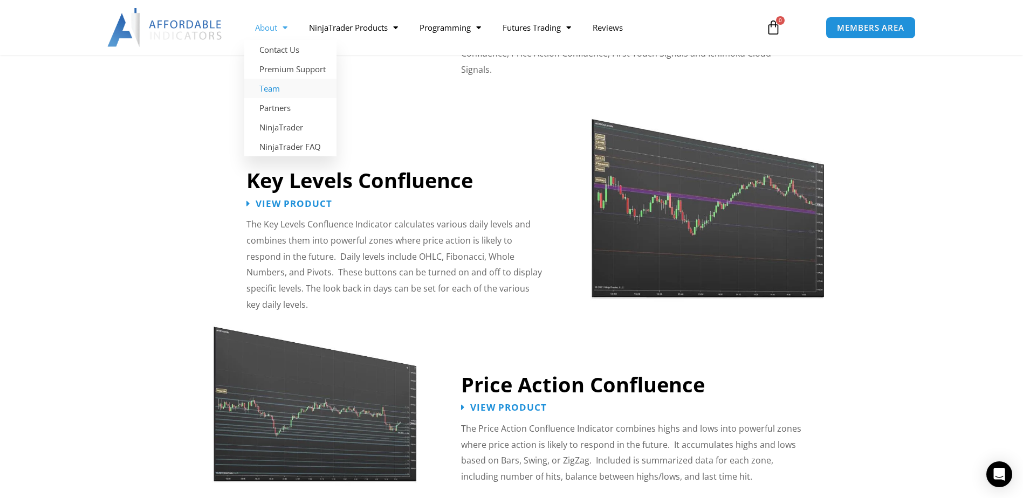 The width and height of the screenshot is (1023, 498). Describe the element at coordinates (353, 28) in the screenshot. I see `a: NinjaTrader Products` at that location.